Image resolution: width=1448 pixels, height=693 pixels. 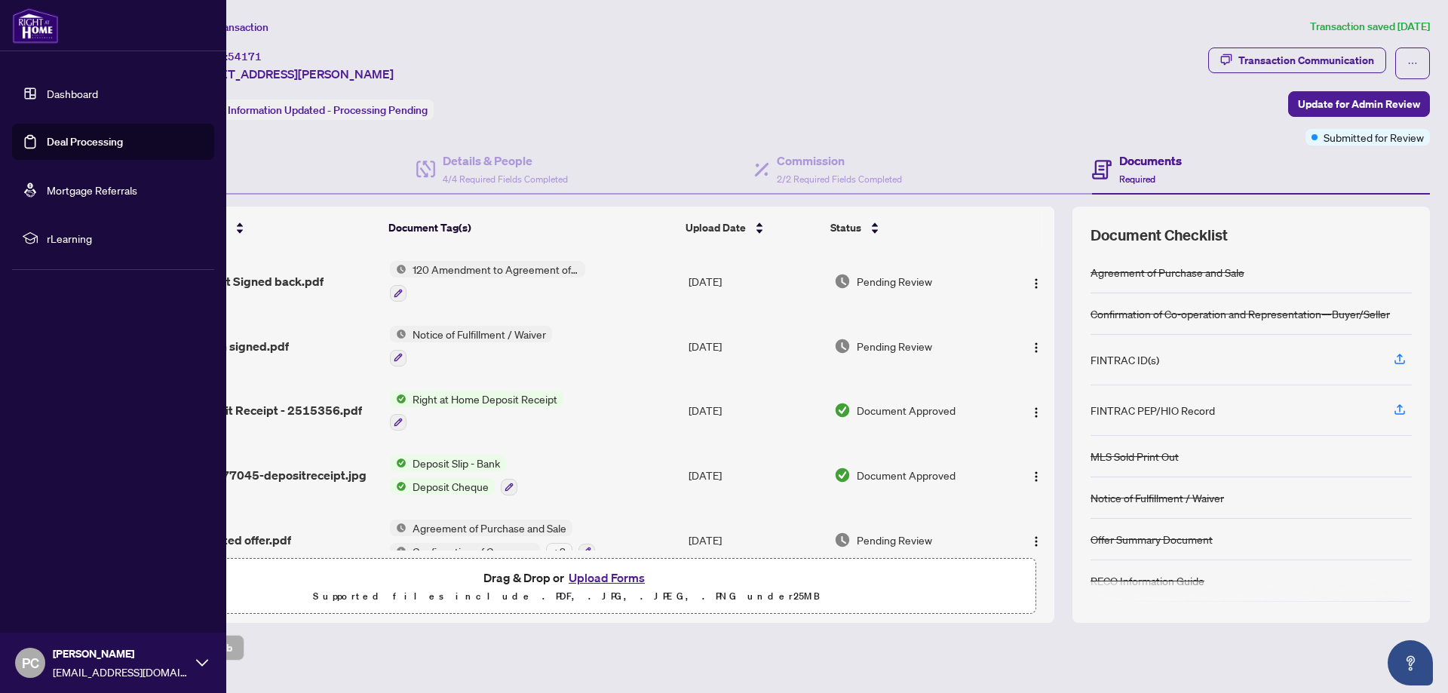 What do you see at coordinates (1137, 179) in the screenshot?
I see `span: Required` at bounding box center [1137, 179].